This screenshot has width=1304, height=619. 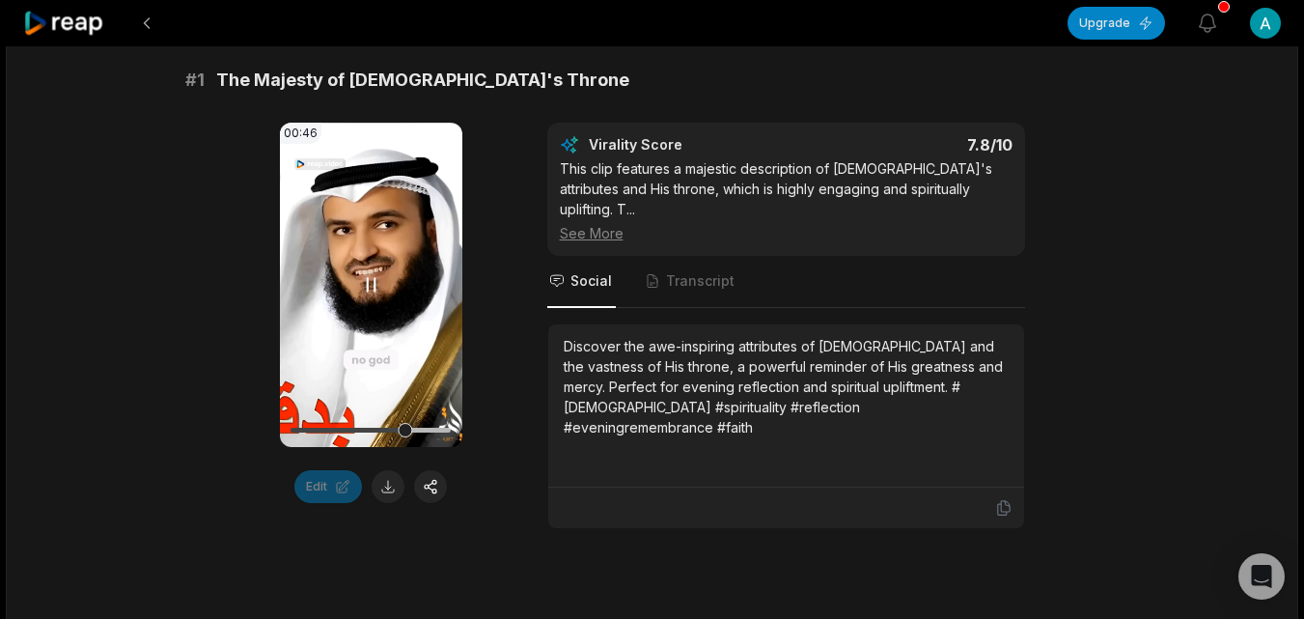 What do you see at coordinates (692, 145) in the screenshot?
I see `div: Virality Score` at bounding box center [692, 145].